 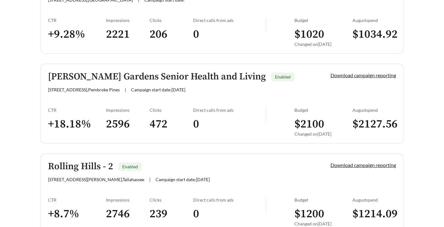 What do you see at coordinates (128, 124) in the screenshot?
I see `h3: 2596` at bounding box center [128, 124].